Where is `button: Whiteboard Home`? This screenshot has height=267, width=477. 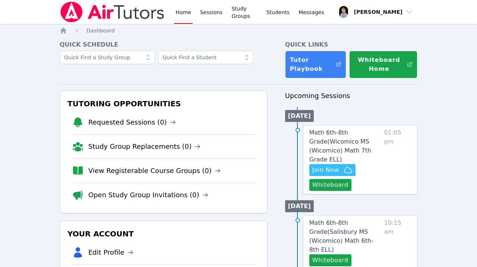 button: Whiteboard Home is located at coordinates (383, 65).